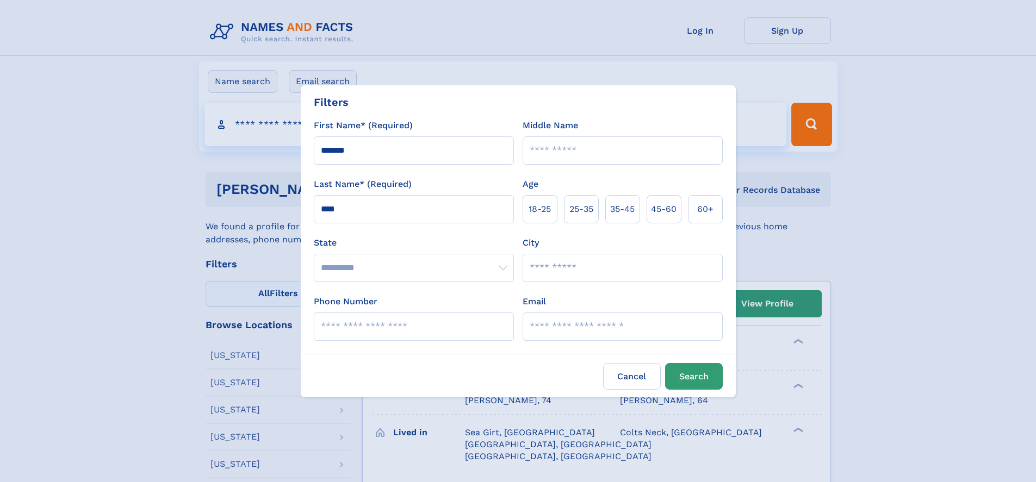 The width and height of the screenshot is (1036, 482). I want to click on label: Email, so click(534, 302).